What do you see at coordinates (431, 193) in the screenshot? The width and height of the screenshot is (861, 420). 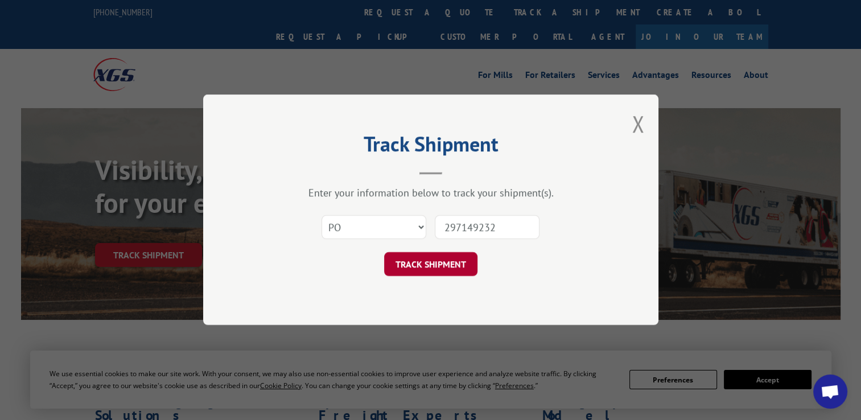 I see `div: Enter your information below to track your shipment(s).` at bounding box center [431, 193].